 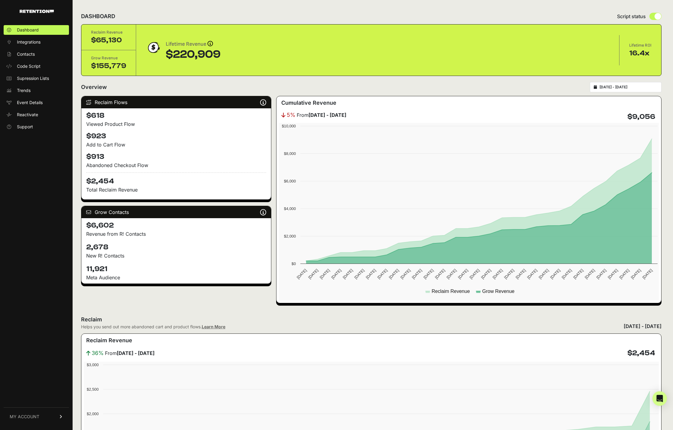 What do you see at coordinates (153, 319) in the screenshot?
I see `h2: Reclaim` at bounding box center [153, 319].